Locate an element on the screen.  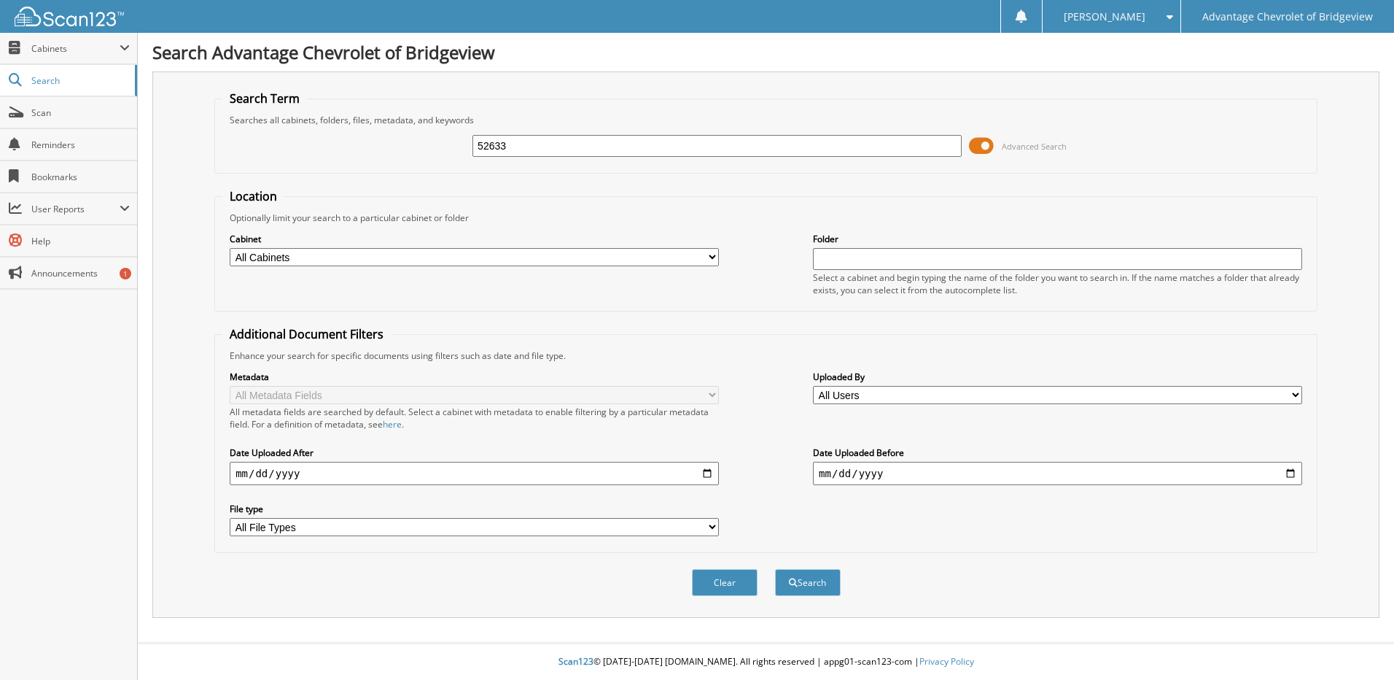
span: User Reports is located at coordinates (75, 209).